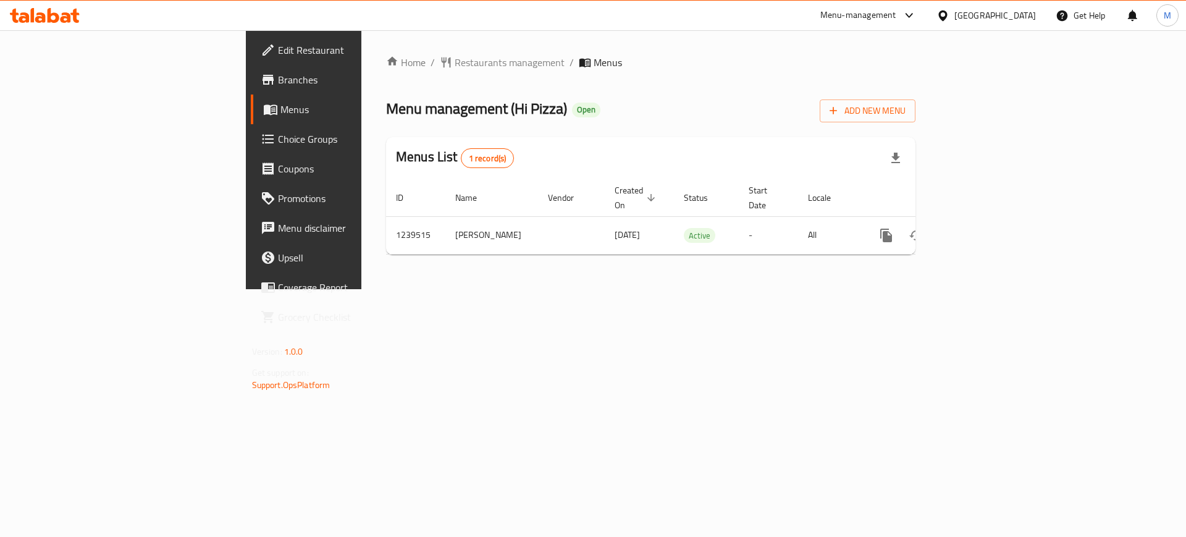 The width and height of the screenshot is (1186, 537). What do you see at coordinates (487, 158) in the screenshot?
I see `span: 1 record(s)` at bounding box center [487, 158].